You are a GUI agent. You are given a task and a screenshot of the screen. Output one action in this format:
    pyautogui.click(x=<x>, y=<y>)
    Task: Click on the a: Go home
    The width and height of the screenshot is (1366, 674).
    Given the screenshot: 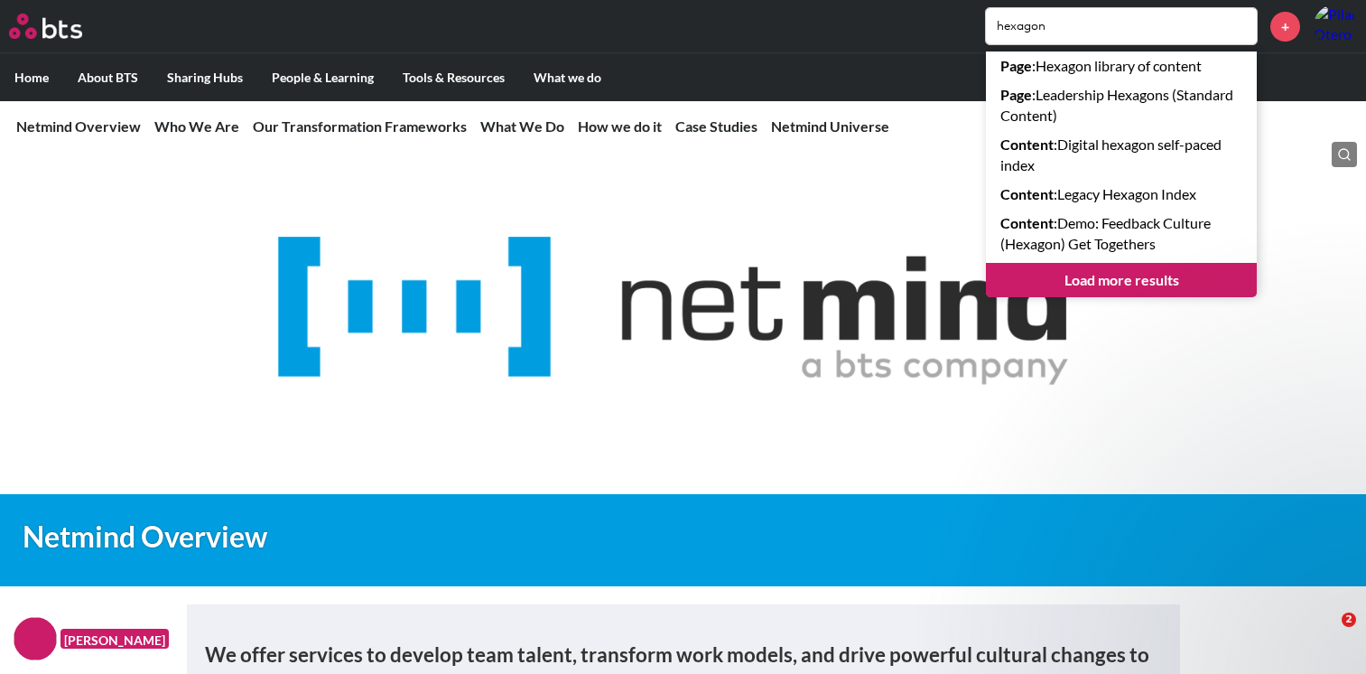 What is the action you would take?
    pyautogui.click(x=62, y=26)
    